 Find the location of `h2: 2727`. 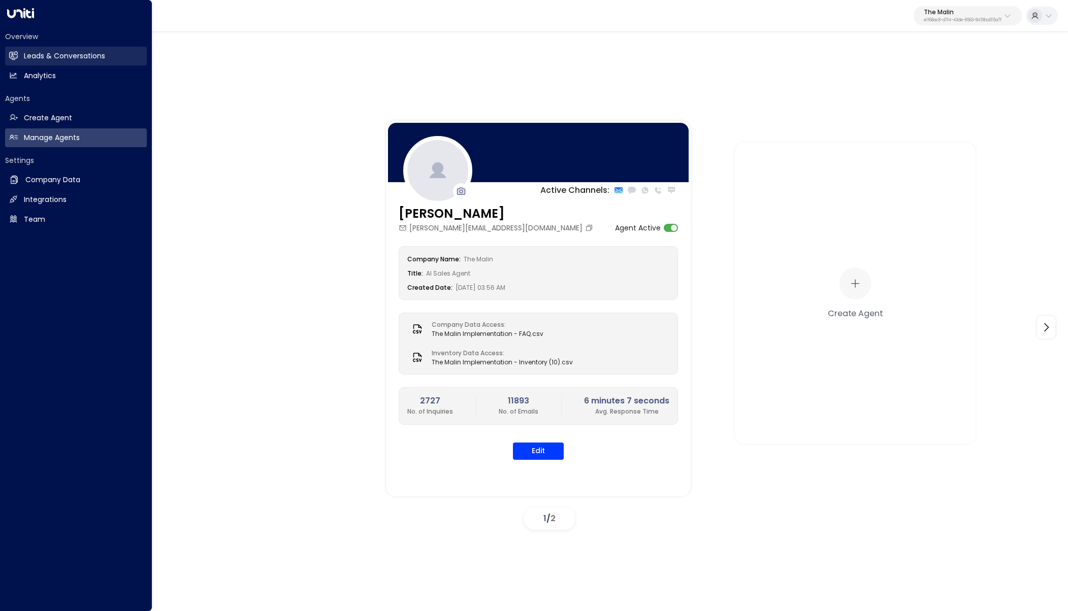

h2: 2727 is located at coordinates (430, 401).